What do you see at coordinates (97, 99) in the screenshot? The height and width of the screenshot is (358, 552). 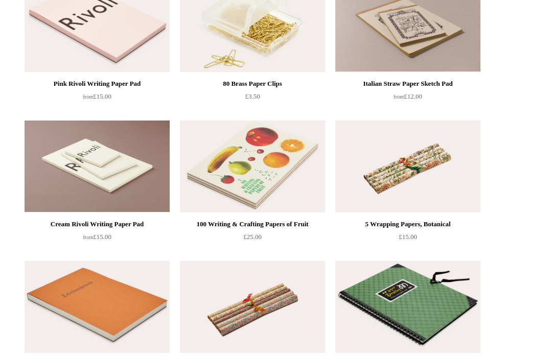 I see `a: Pink Rivoli Writing Paper Pad from£15.00` at bounding box center [97, 99].